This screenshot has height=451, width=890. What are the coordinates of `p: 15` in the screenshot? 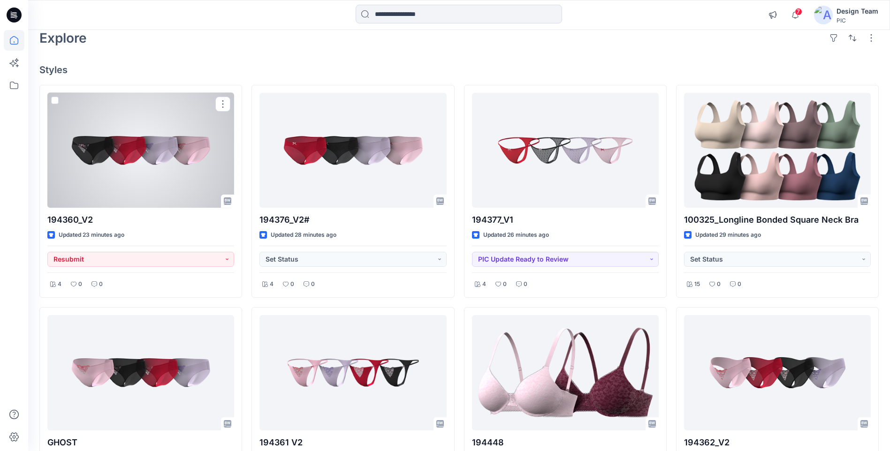 It's located at (697, 284).